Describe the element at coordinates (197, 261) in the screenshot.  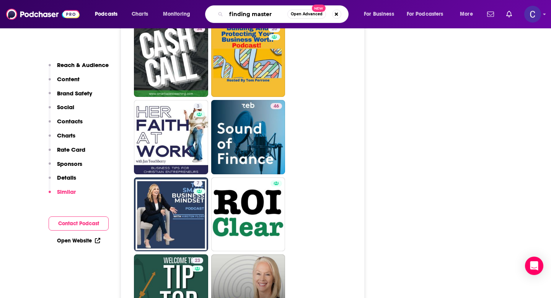
I see `span: 23` at that location.